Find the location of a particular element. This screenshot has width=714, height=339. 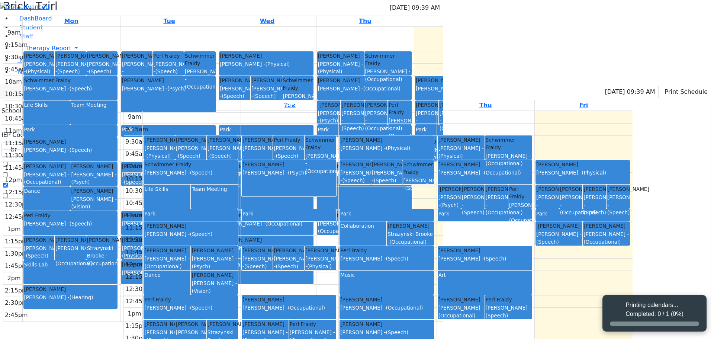

div: Music is located at coordinates (387, 275).